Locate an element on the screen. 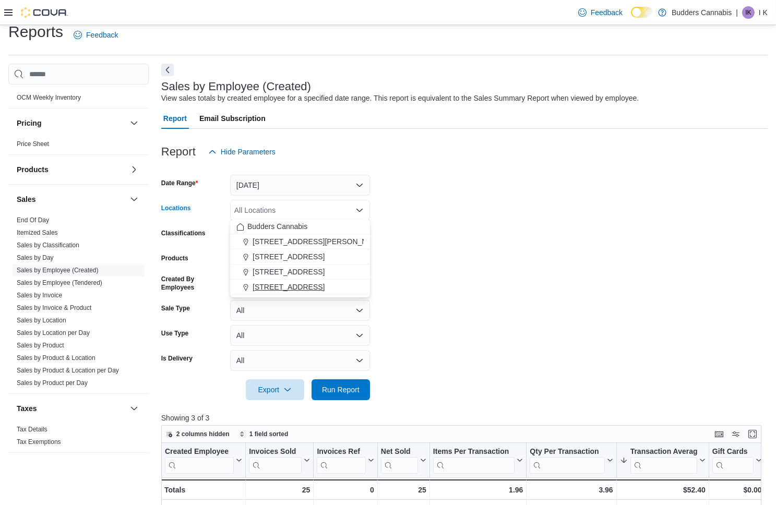  a: Sales by Employee (Tendered) is located at coordinates (60, 283).